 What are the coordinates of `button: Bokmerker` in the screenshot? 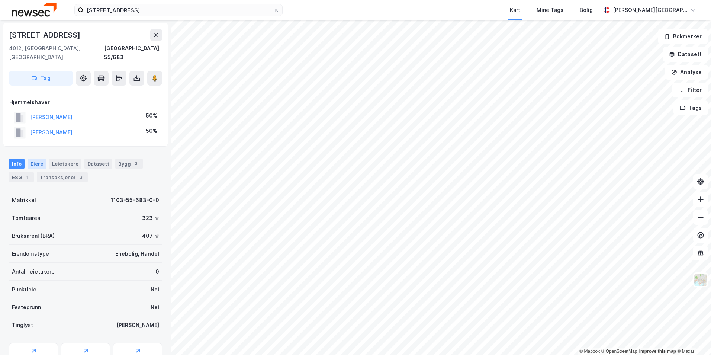 It's located at (682, 36).